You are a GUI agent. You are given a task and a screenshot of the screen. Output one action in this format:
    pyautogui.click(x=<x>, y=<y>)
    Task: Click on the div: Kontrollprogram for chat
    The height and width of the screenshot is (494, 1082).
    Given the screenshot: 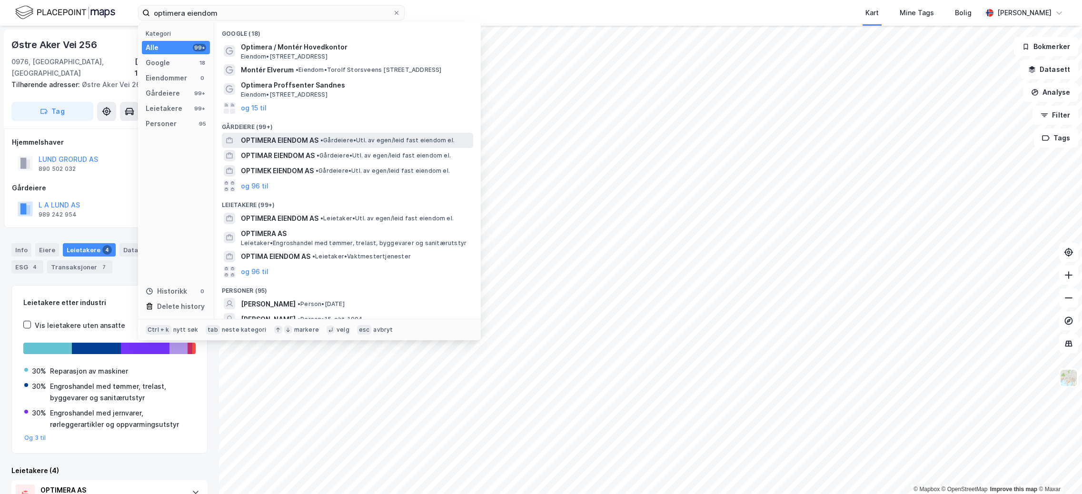 What is the action you would take?
    pyautogui.click(x=1058, y=471)
    